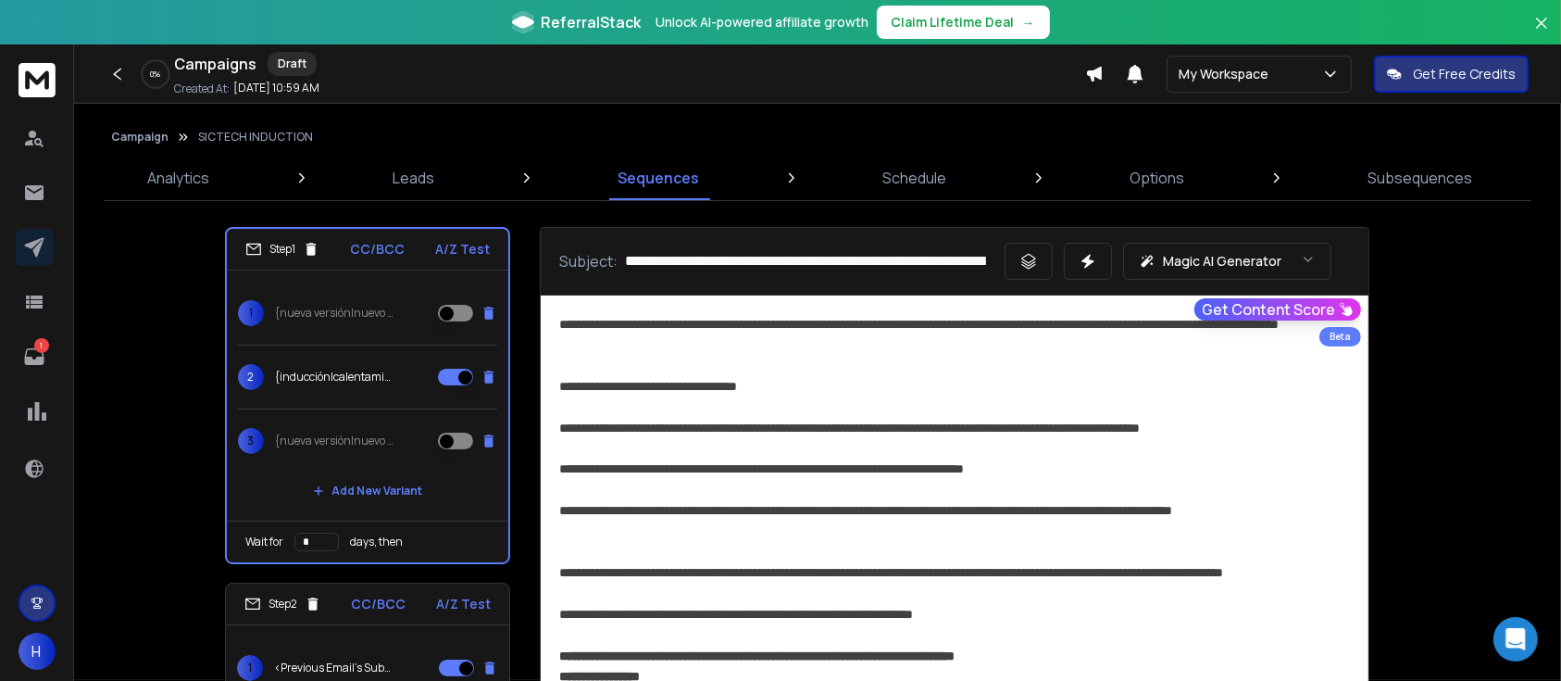 This screenshot has height=681, width=1561. Describe the element at coordinates (256, 137) in the screenshot. I see `p: SICTECH INDUCTION` at that location.